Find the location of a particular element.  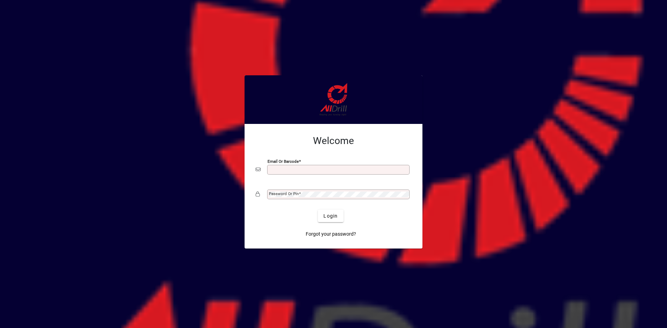

mat-label: Email or Barcode is located at coordinates (283, 161).